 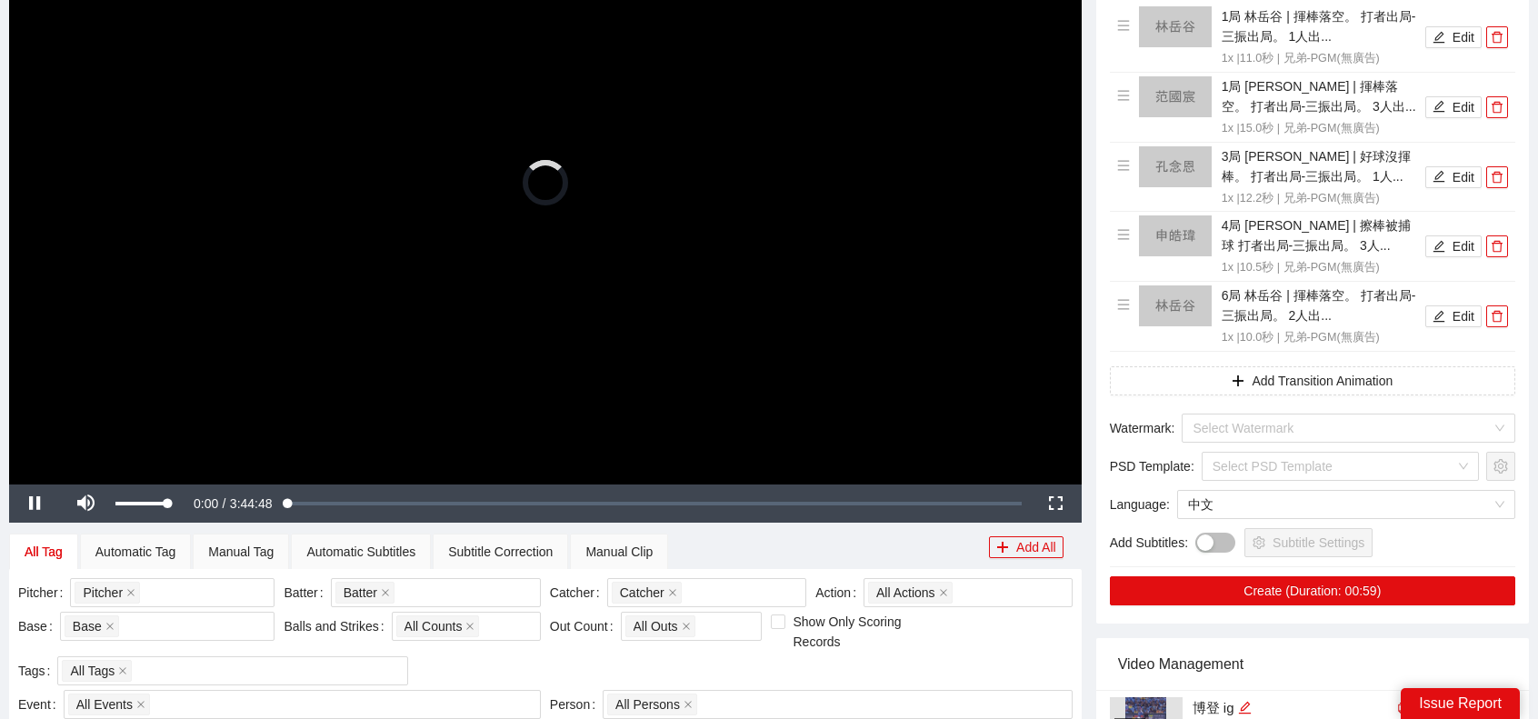 What do you see at coordinates (1149, 543) in the screenshot?
I see `span: Add Subtitles :` at bounding box center [1149, 543].